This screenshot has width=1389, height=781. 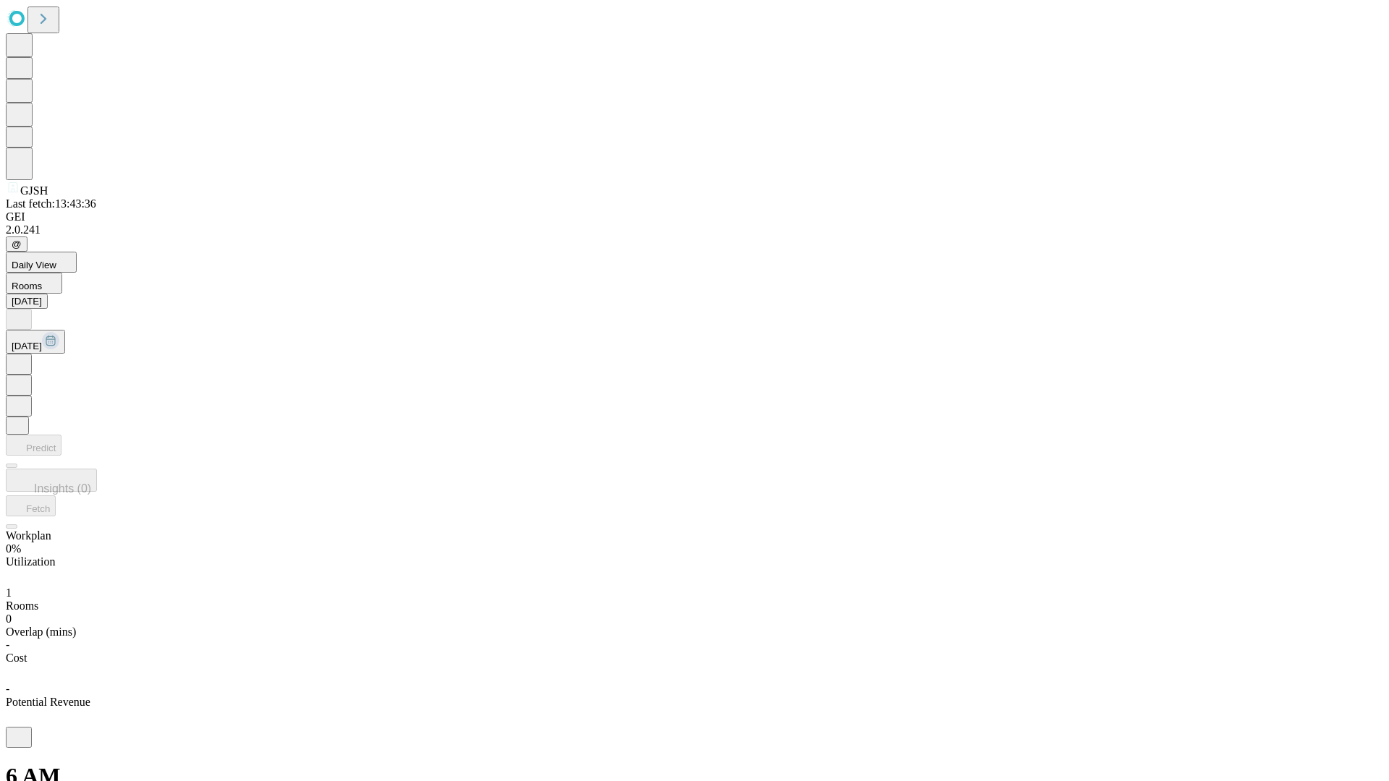 I want to click on span: Potential Revenue, so click(x=48, y=702).